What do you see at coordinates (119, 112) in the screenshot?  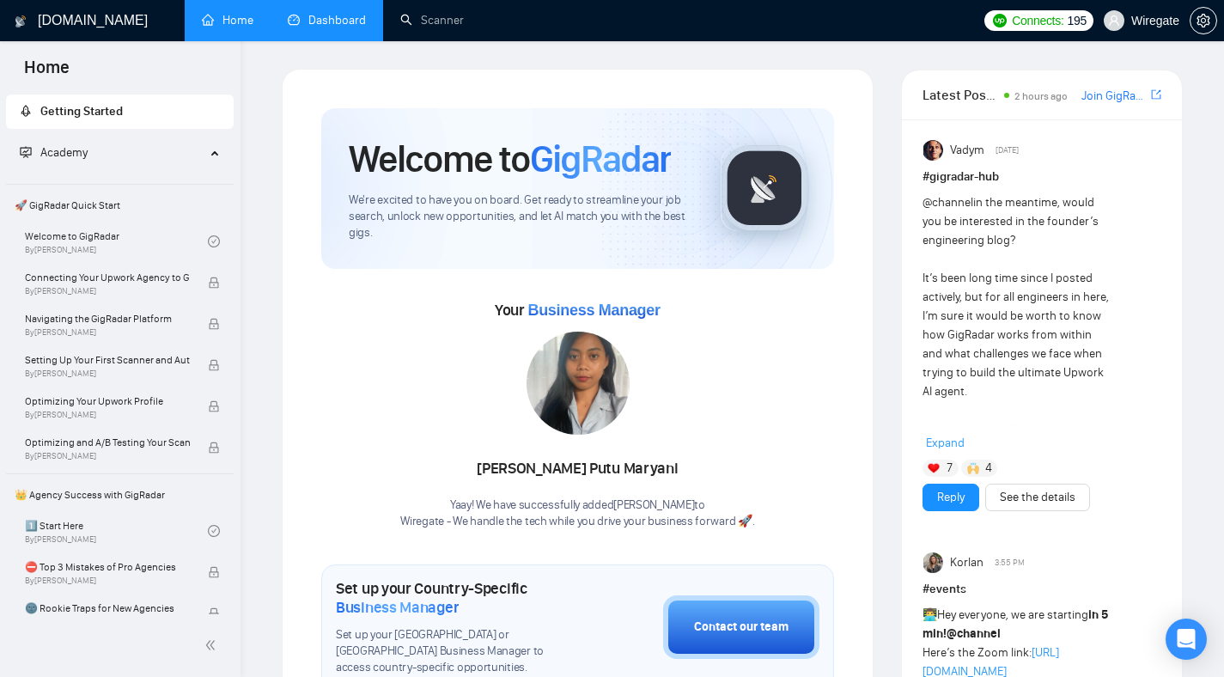 I see `li: Getting Started` at bounding box center [119, 112].